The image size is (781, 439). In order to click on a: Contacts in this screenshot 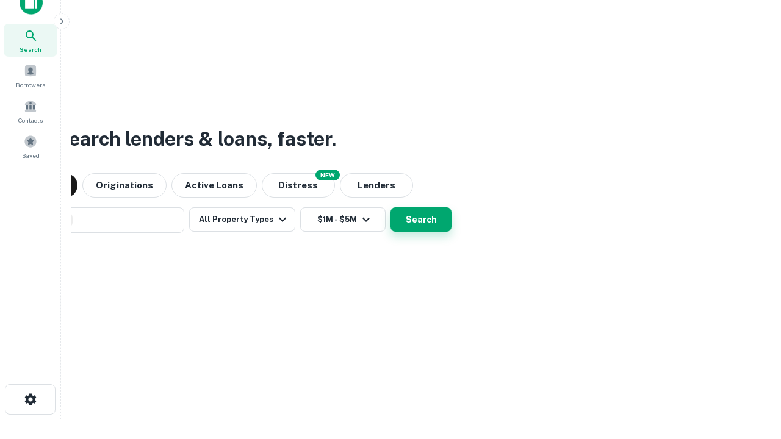, I will do `click(30, 111)`.